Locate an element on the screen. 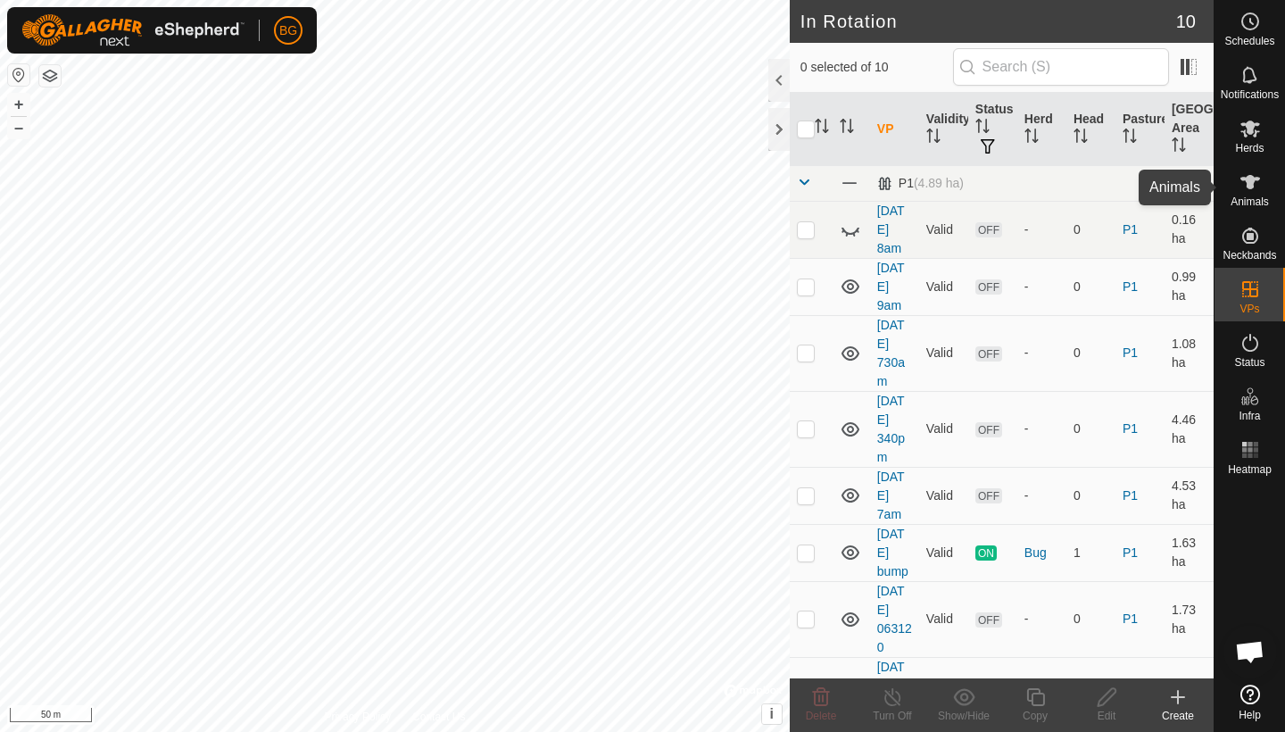 The height and width of the screenshot is (732, 1285). img: Gallagher Logo is located at coordinates (133, 30).